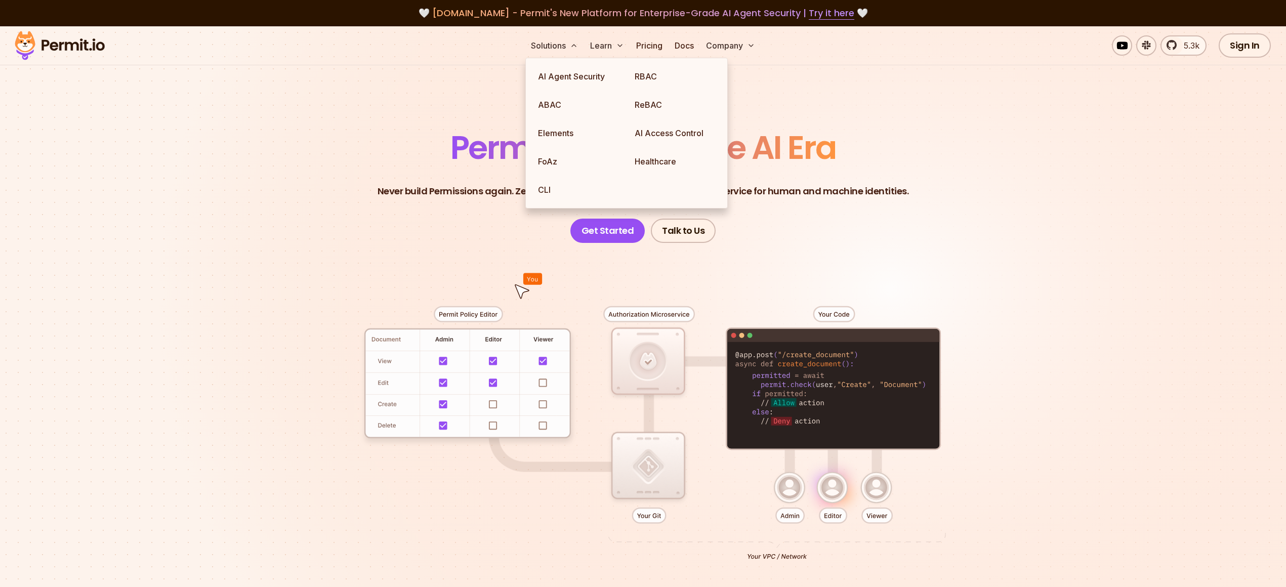 This screenshot has height=587, width=1286. Describe the element at coordinates (731, 46) in the screenshot. I see `button: Company` at that location.